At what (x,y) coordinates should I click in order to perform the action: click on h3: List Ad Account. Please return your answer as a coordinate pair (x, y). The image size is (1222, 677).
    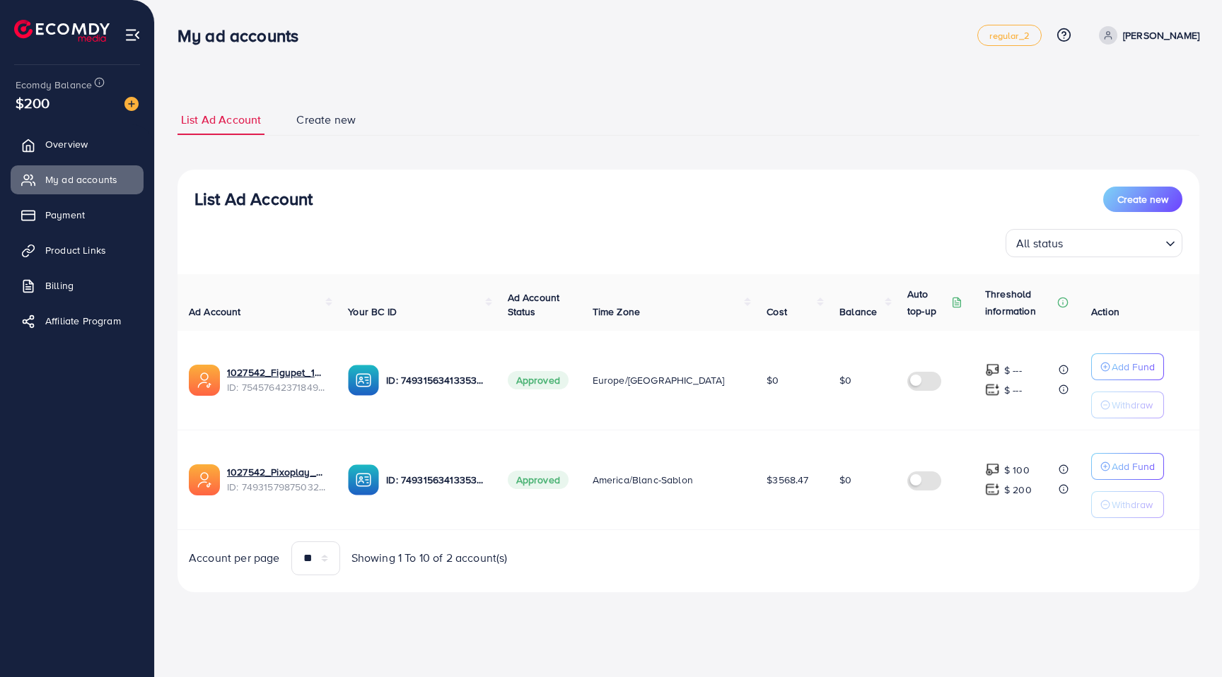
    Looking at the image, I should click on (253, 199).